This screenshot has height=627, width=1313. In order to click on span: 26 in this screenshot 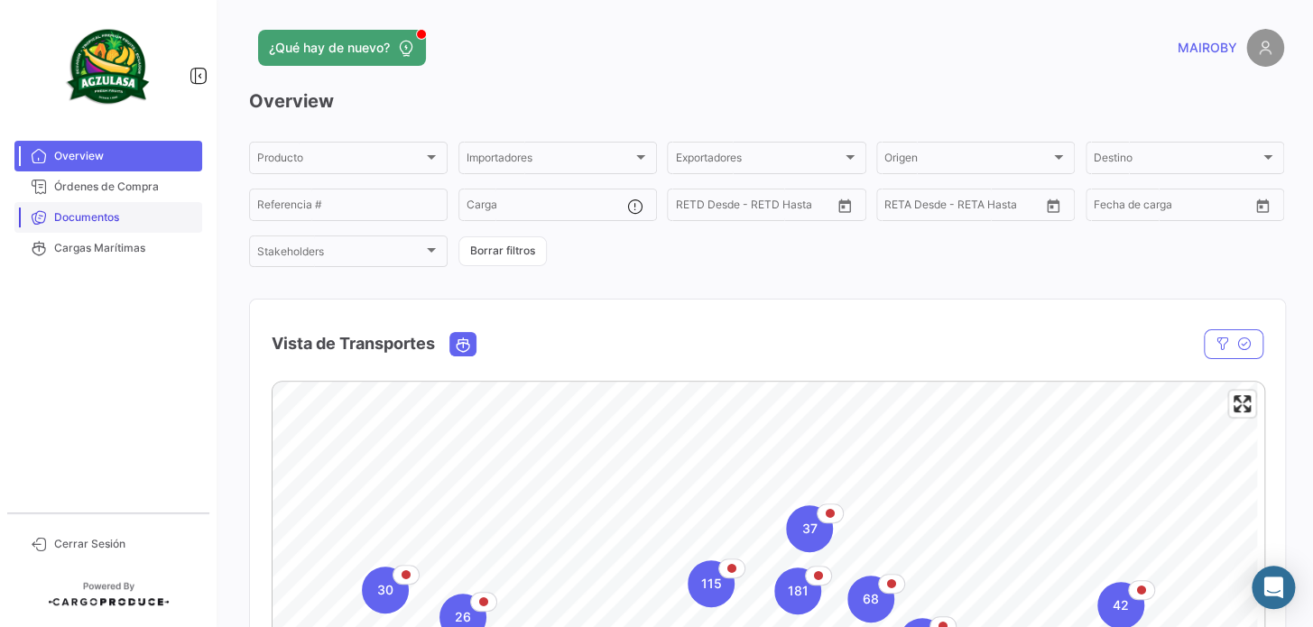, I will do `click(463, 617)`.